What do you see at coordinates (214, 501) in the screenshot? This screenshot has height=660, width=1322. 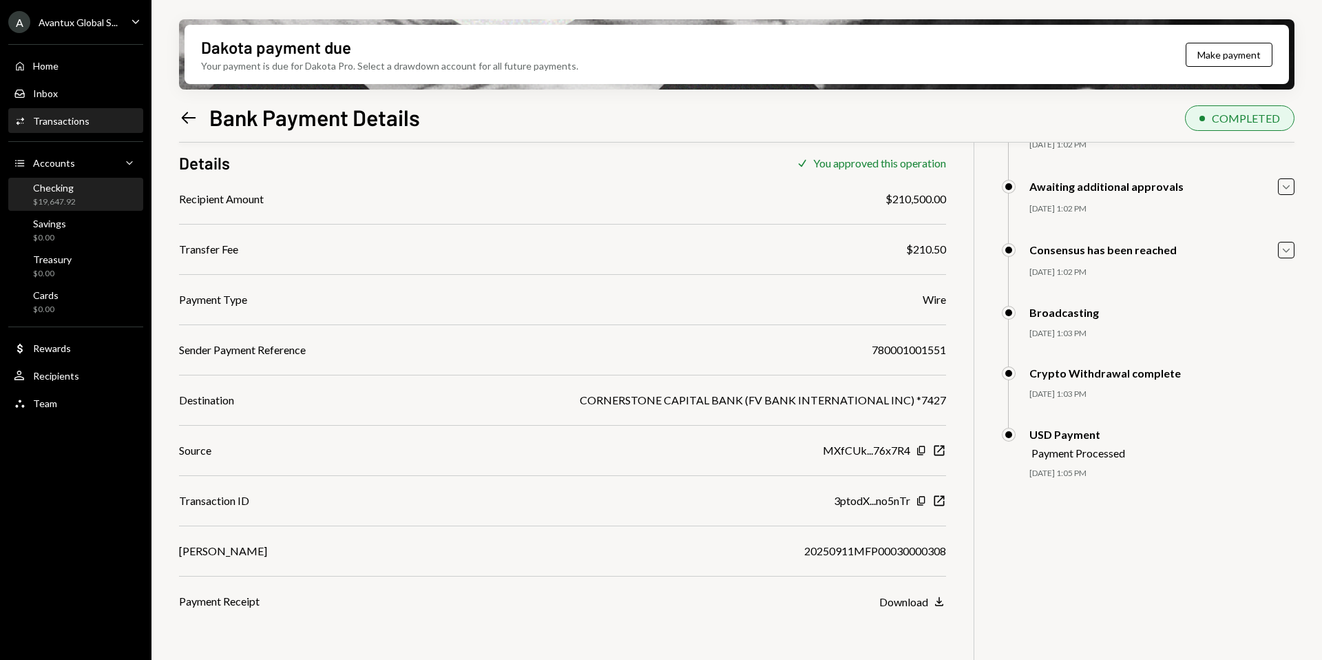 I see `div: Transaction ID` at bounding box center [214, 501].